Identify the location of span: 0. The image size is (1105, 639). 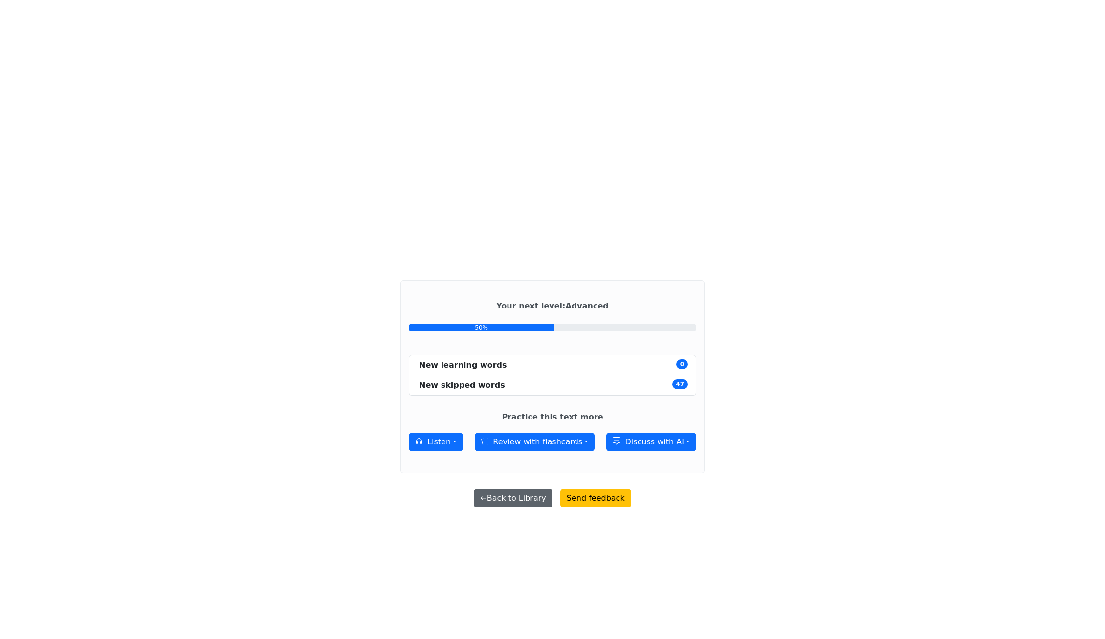
(682, 364).